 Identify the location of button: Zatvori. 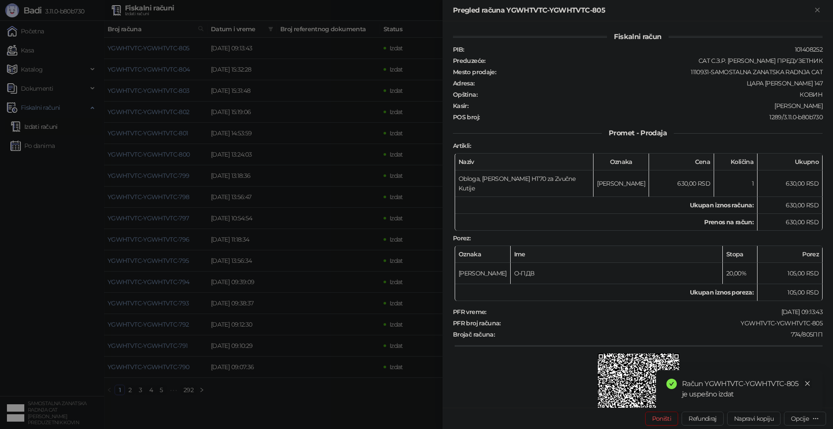
(817, 10).